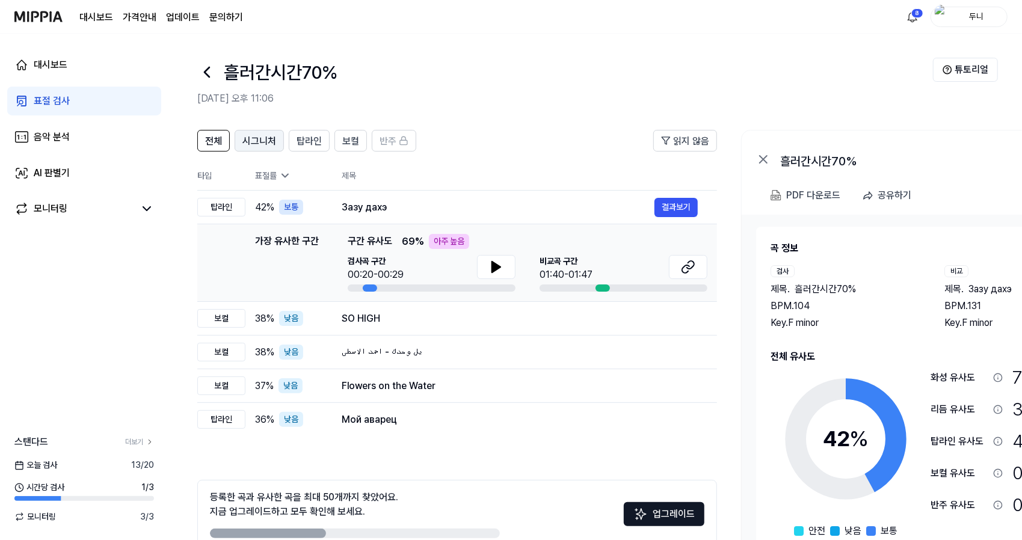  Describe the element at coordinates (351, 141) in the screenshot. I see `button: 보컬` at that location.